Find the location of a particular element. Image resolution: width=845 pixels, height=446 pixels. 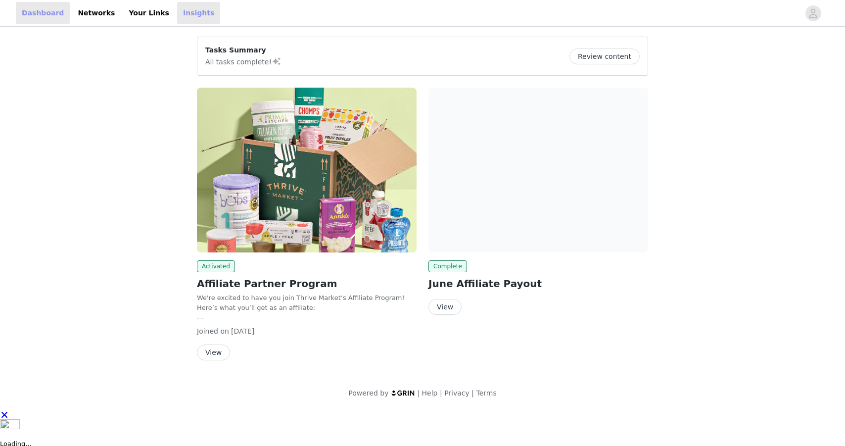

a: Insights is located at coordinates (198, 13).